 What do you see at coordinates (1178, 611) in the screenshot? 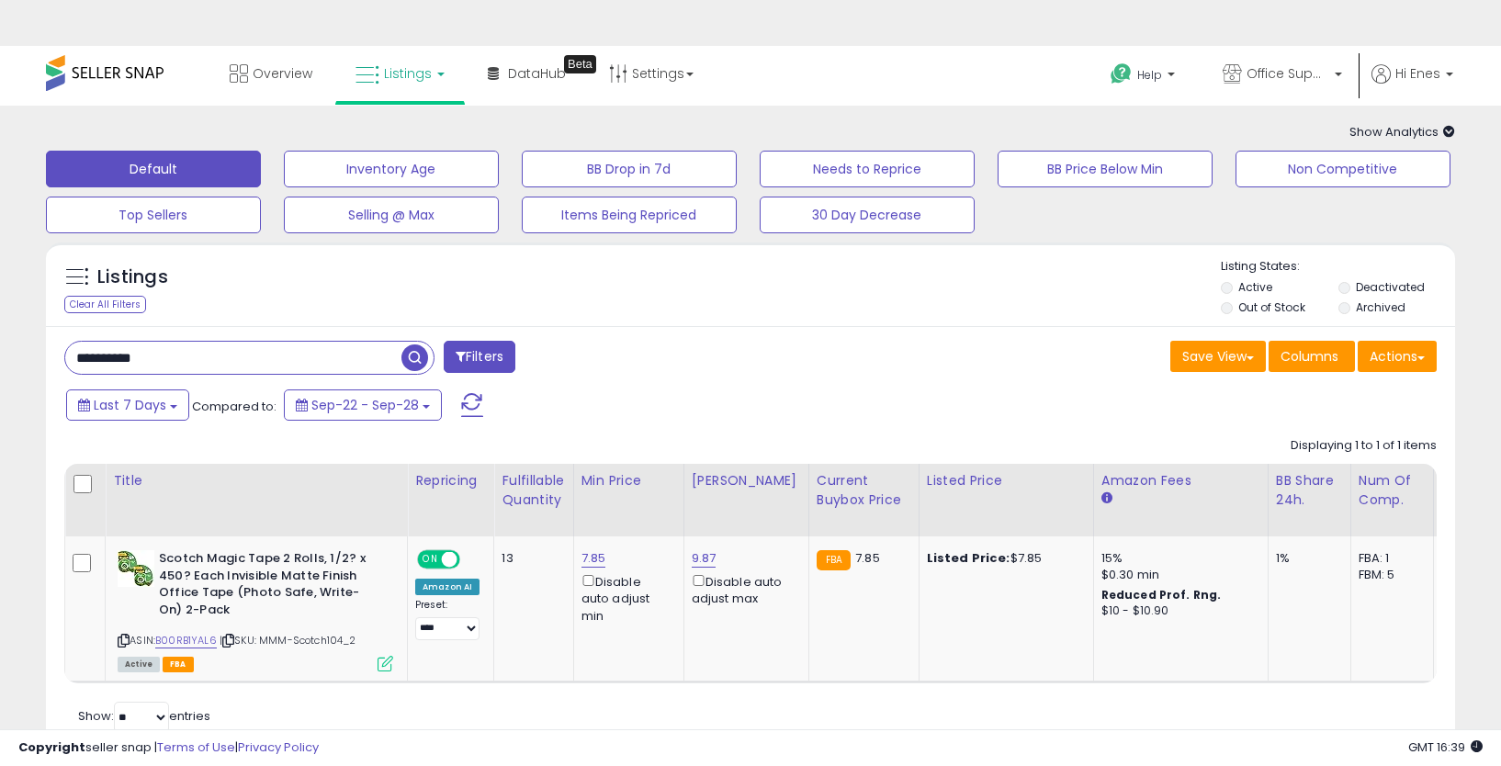
I see `div: $10 - $10.90` at bounding box center [1178, 611].